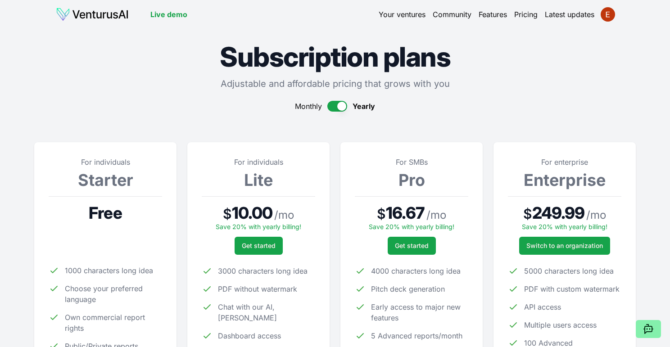  I want to click on p: For SMBs, so click(411, 162).